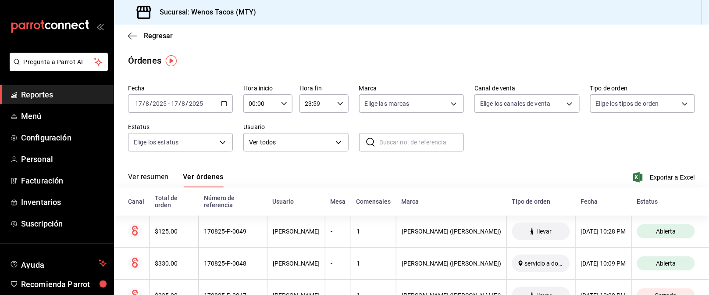 This screenshot has height=295, width=709. I want to click on span: Recomienda Parrot, so click(64, 284).